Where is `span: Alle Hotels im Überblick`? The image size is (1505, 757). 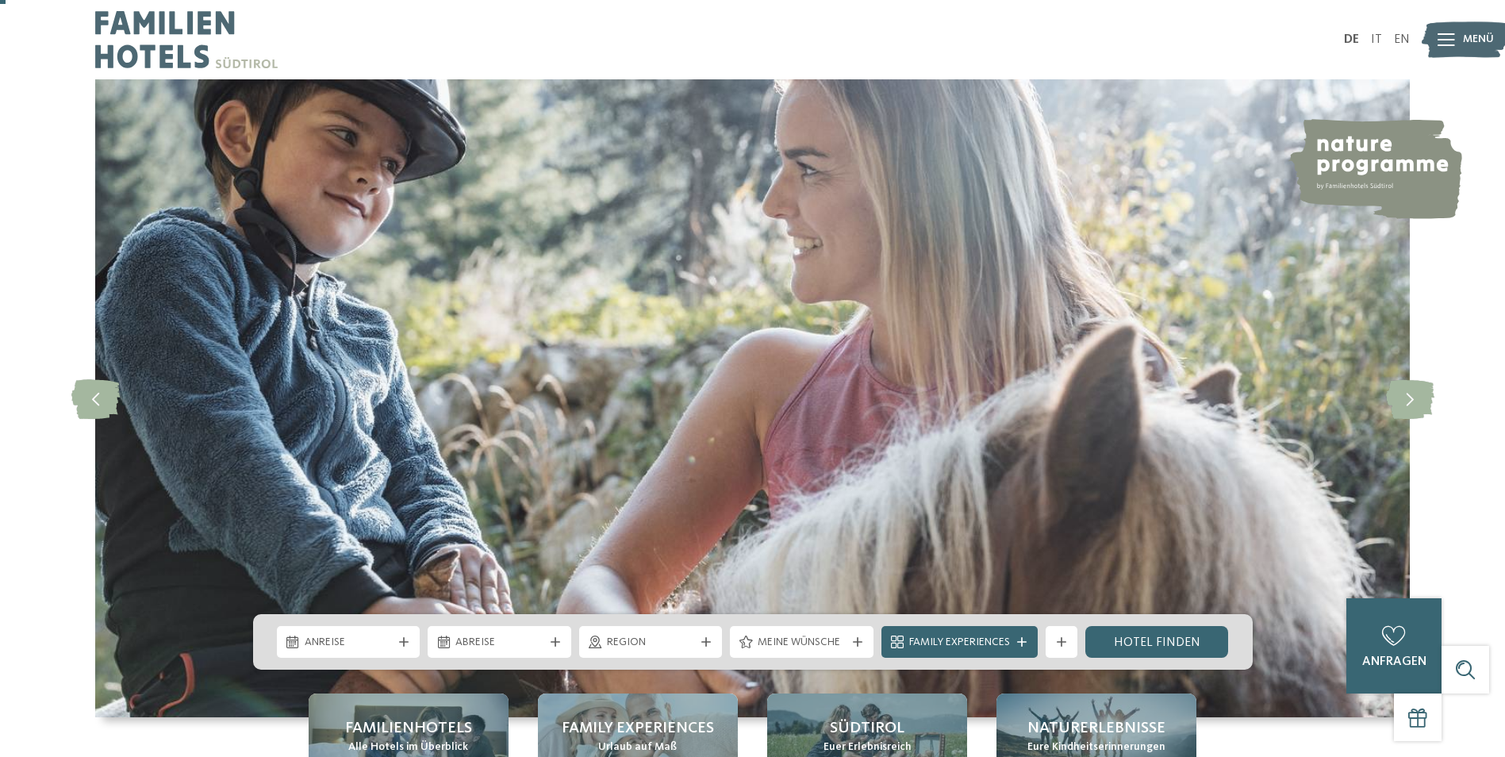
span: Alle Hotels im Überblick is located at coordinates (408, 747).